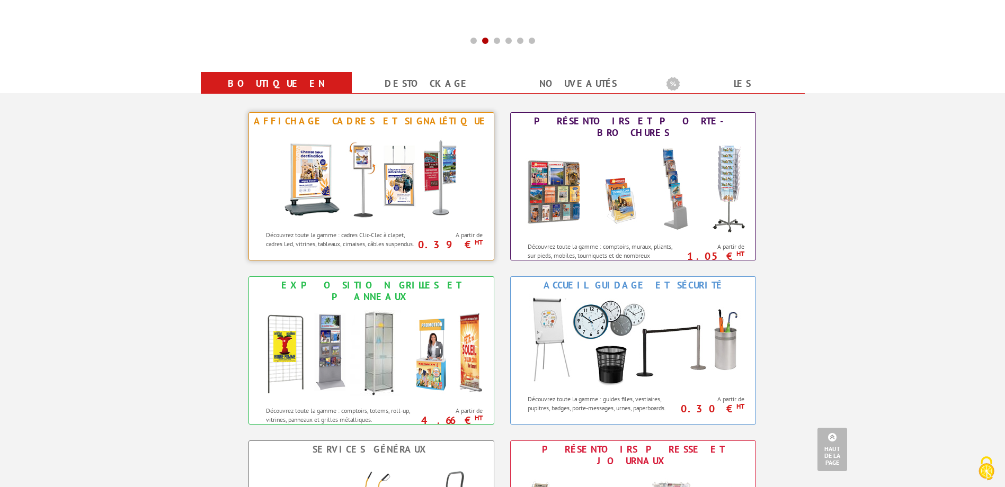 The height and width of the screenshot is (487, 1005). I want to click on div: Exposition Grilles et Panneaux, so click(371, 291).